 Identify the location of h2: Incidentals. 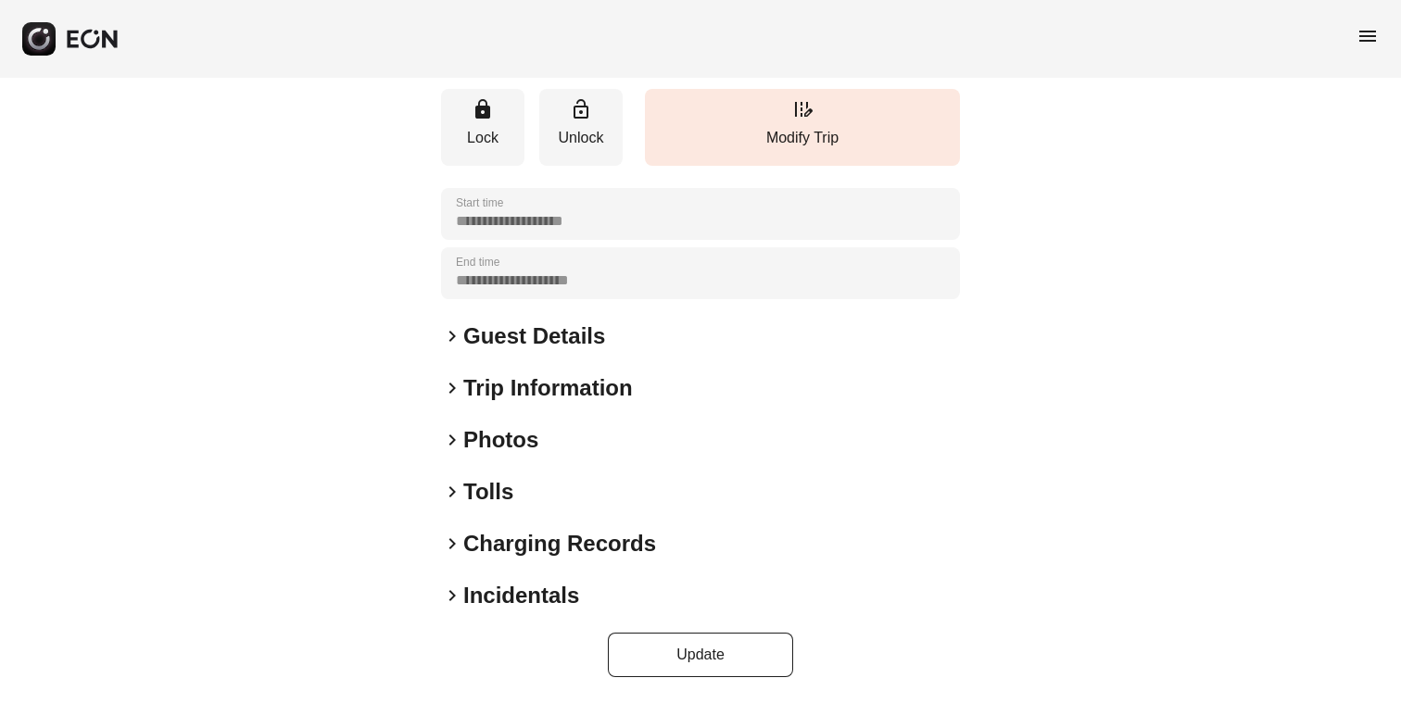
(521, 596).